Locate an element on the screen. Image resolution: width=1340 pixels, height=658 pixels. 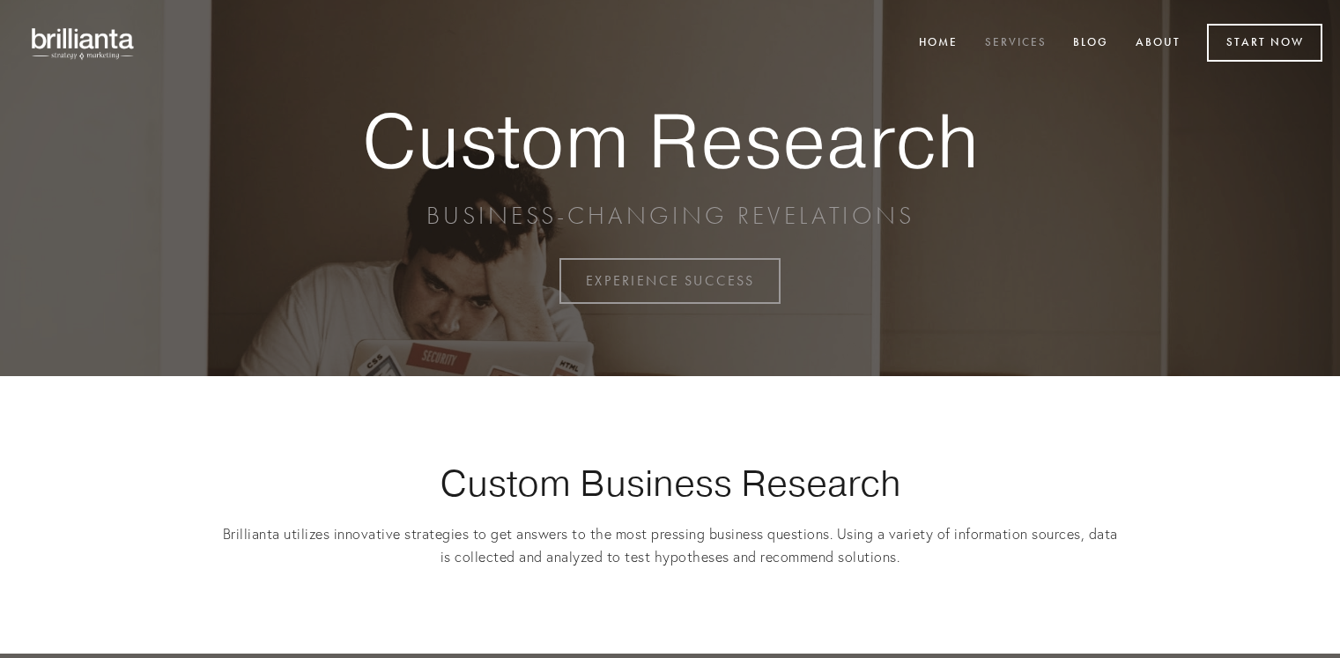
strong: Custom Research is located at coordinates (670, 140).